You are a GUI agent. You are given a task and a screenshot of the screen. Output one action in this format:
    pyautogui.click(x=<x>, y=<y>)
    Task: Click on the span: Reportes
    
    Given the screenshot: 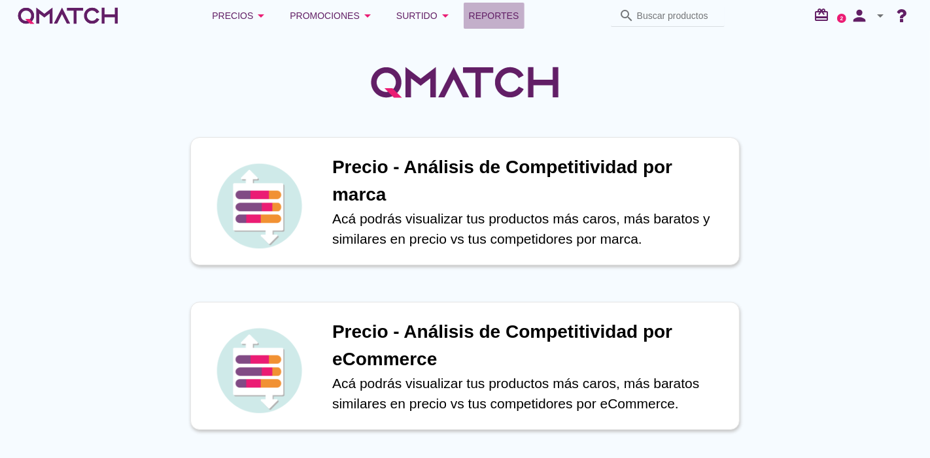 What is the action you would take?
    pyautogui.click(x=494, y=16)
    